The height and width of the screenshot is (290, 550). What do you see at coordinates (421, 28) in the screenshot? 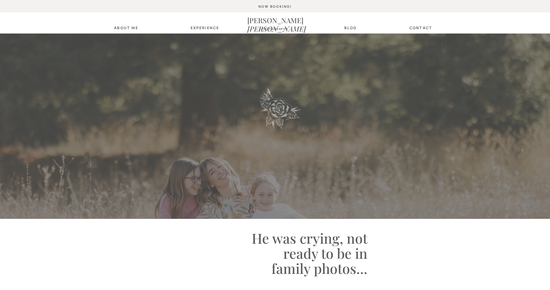
I see `nav: contact` at bounding box center [421, 28].